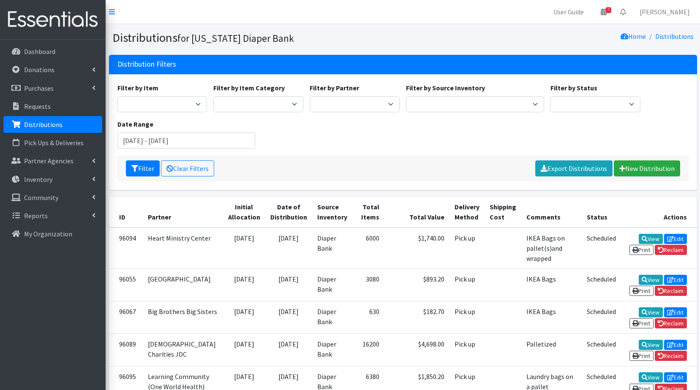 This screenshot has height=390, width=700. What do you see at coordinates (183, 317) in the screenshot?
I see `td: Big Brothers Big Sisters` at bounding box center [183, 317].